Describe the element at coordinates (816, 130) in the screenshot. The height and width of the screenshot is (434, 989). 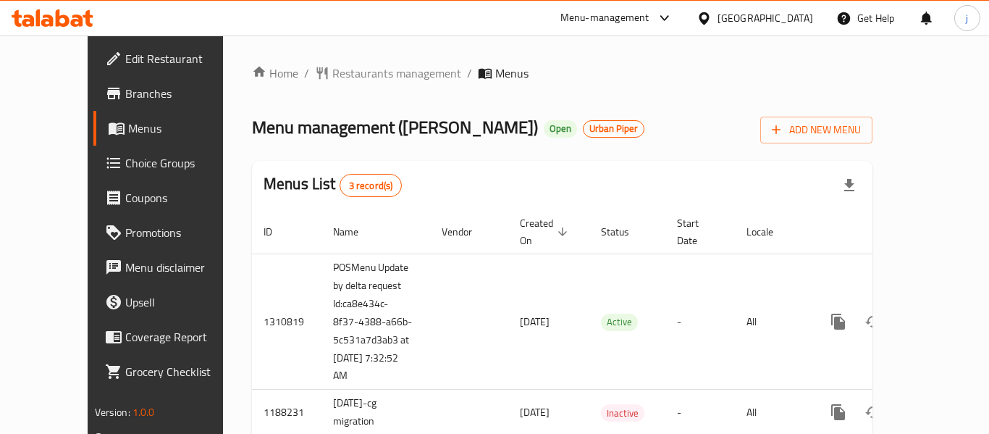
I see `button: Add New Menu` at that location.